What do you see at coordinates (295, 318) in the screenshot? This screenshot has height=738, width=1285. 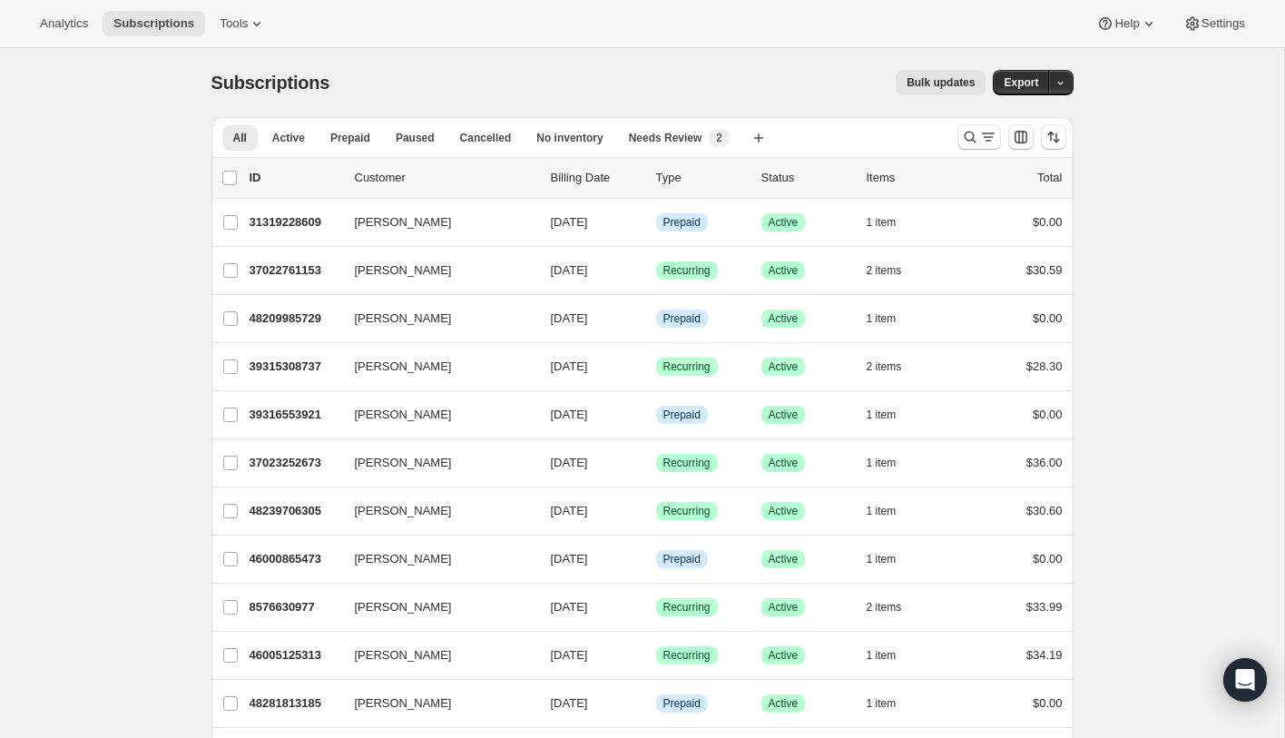 I see `p: 48209985729` at bounding box center [295, 318].